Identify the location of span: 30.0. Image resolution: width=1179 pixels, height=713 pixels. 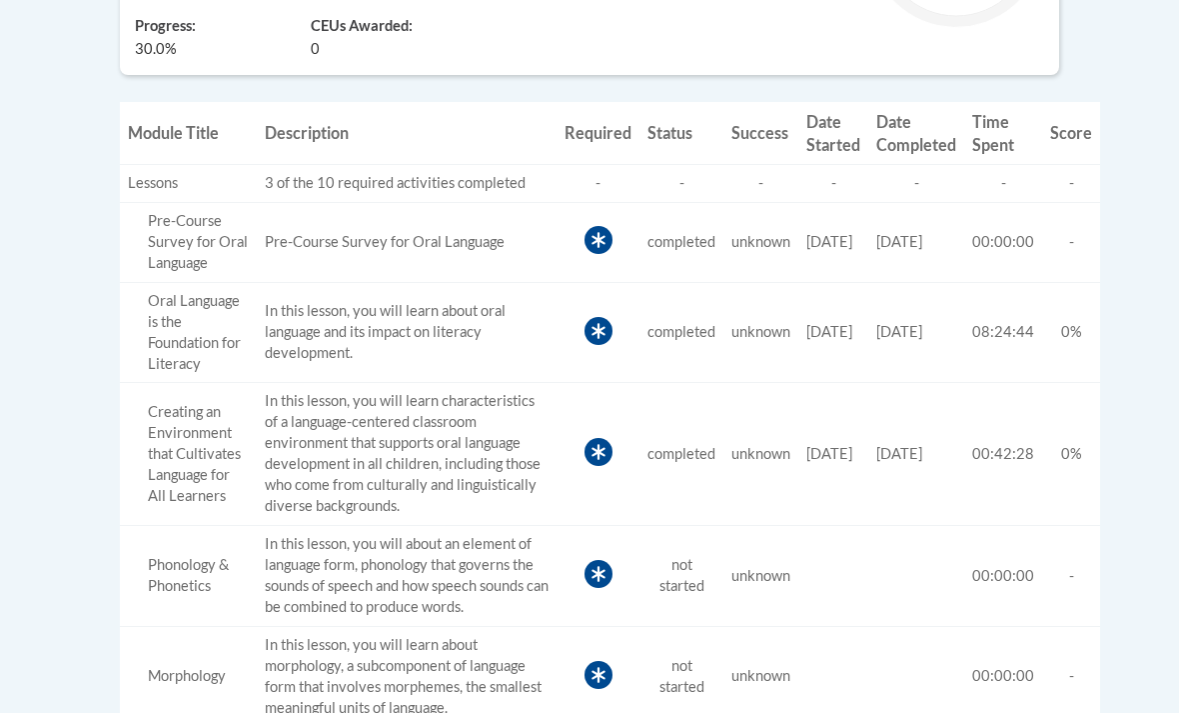
(150, 49).